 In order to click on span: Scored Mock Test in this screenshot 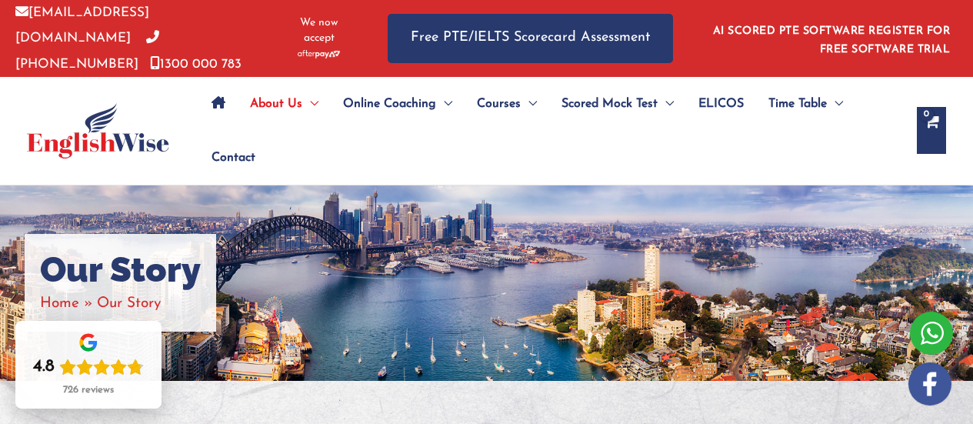, I will do `click(609, 104)`.